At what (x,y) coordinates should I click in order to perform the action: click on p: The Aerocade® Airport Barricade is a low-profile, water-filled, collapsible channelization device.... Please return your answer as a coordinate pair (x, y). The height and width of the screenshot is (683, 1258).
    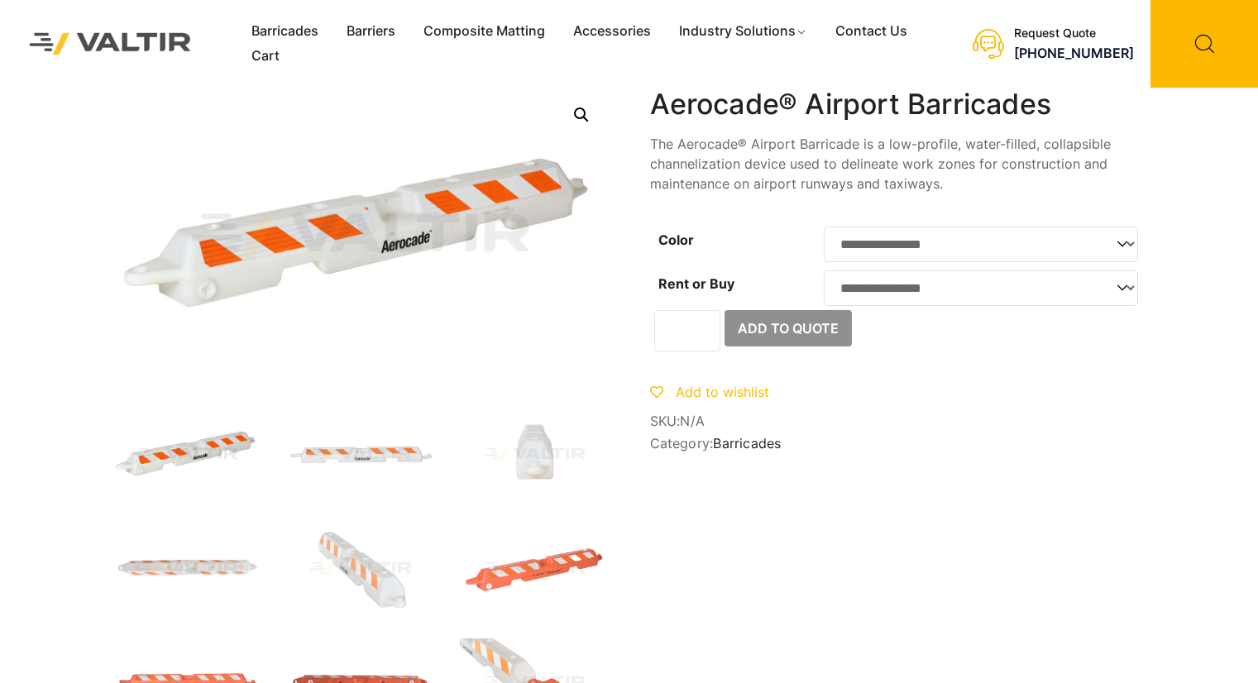
    Looking at the image, I should click on (898, 164).